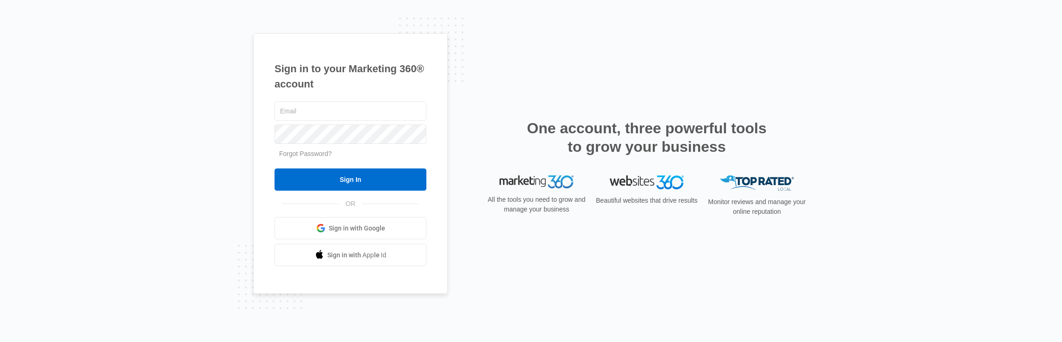  What do you see at coordinates (757, 207) in the screenshot?
I see `p: Monitor reviews and manage your online reputation` at bounding box center [757, 207].